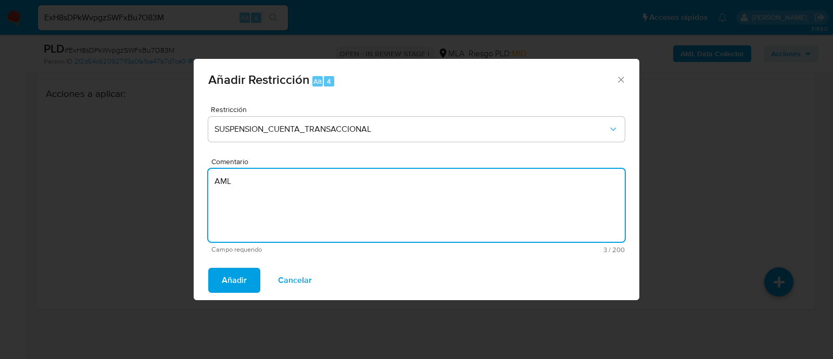 This screenshot has height=359, width=833. I want to click on span: Comentario, so click(420, 161).